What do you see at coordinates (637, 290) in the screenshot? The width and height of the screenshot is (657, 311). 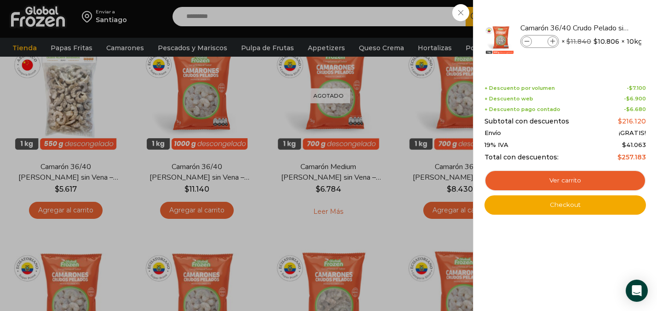 I see `div: Open Intercom Messenger` at bounding box center [637, 290].